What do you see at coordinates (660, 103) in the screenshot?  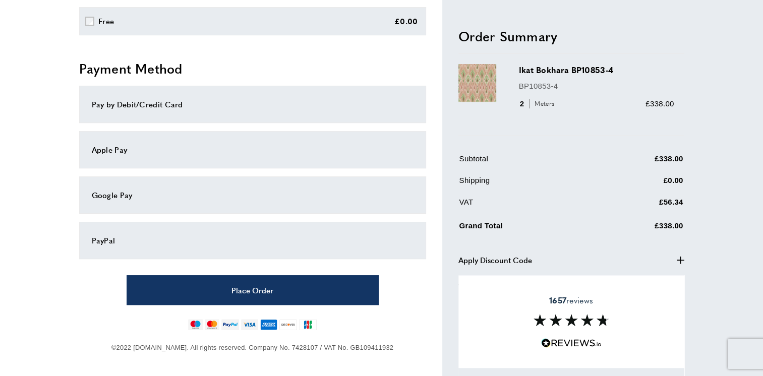 I see `span: £338.00` at bounding box center [660, 103].